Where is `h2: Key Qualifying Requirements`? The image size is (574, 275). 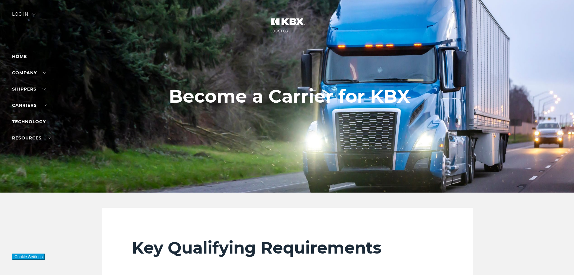
h2: Key Qualifying Requirements is located at coordinates (287, 247).